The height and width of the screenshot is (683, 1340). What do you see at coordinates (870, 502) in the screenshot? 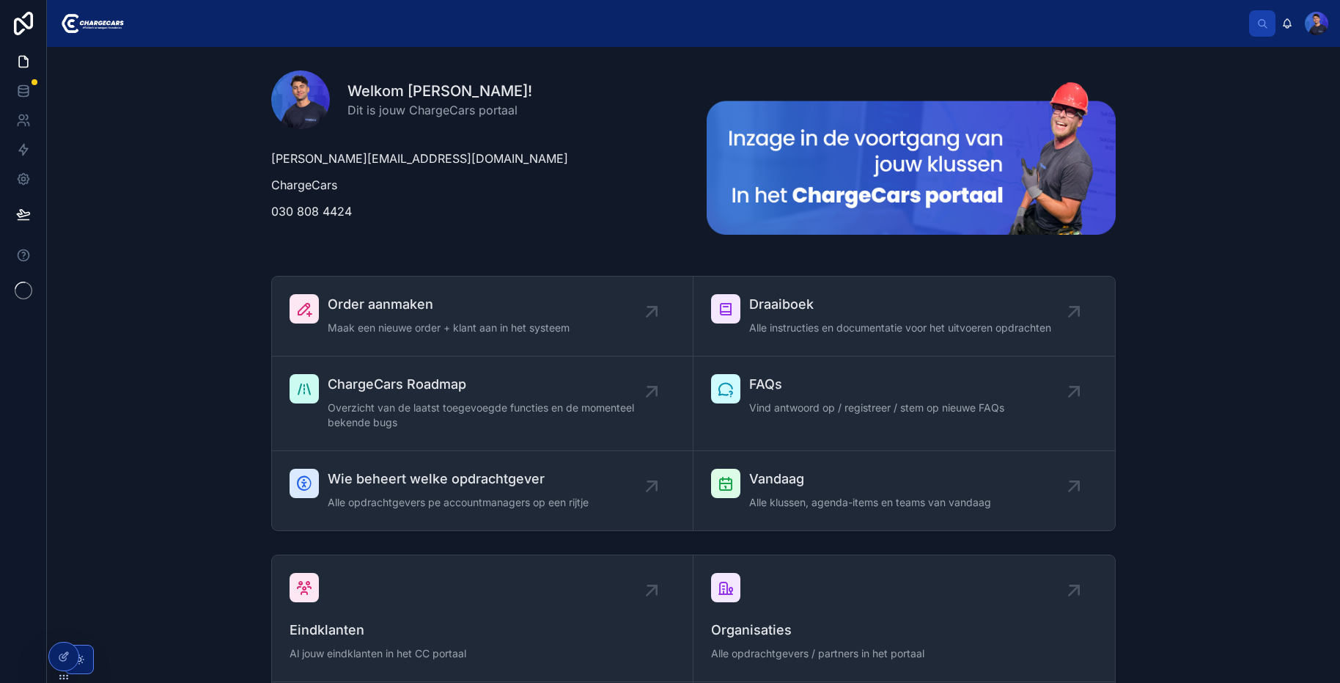
I see `span: Alle klussen, agenda-items en teams van vandaag` at bounding box center [870, 502].